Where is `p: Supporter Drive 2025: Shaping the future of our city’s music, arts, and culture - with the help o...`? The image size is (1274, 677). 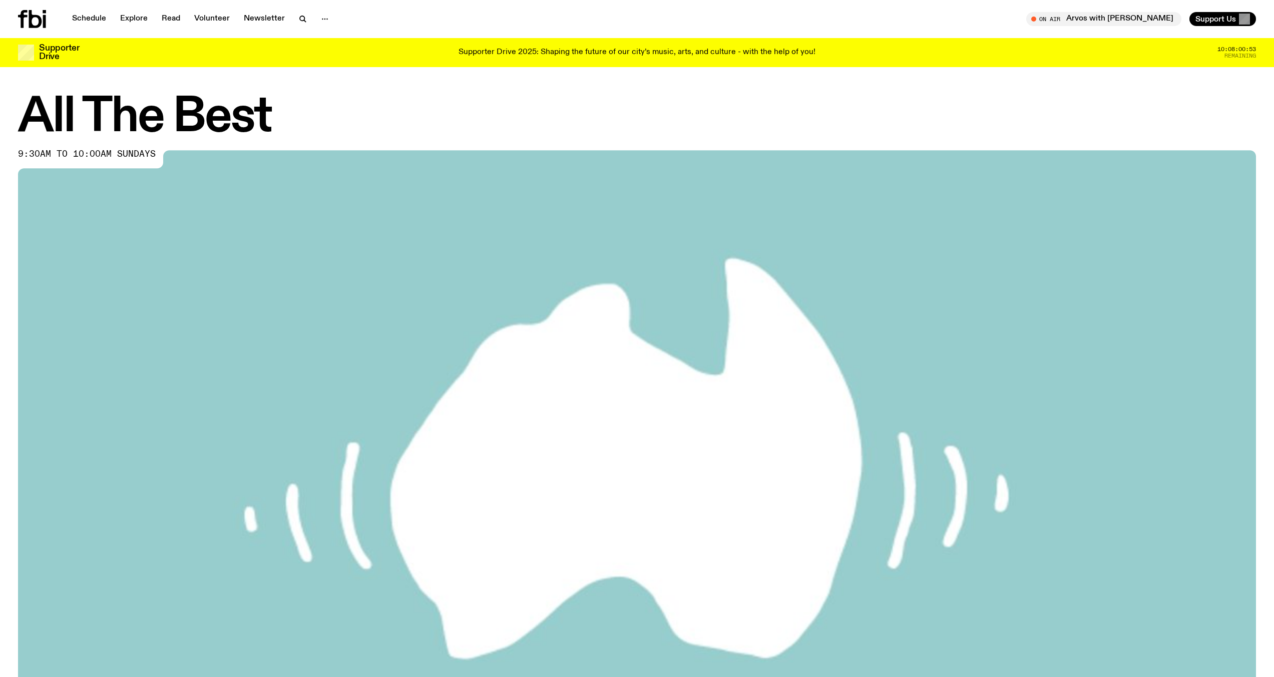
p: Supporter Drive 2025: Shaping the future of our city’s music, arts, and culture - with the help o... is located at coordinates (637, 53).